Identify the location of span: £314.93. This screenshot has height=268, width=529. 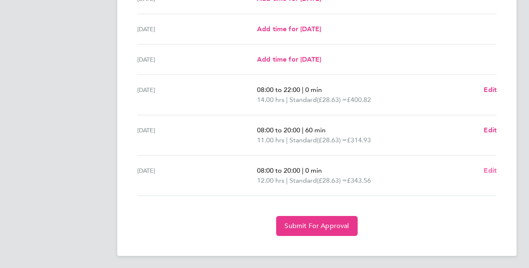
(359, 140).